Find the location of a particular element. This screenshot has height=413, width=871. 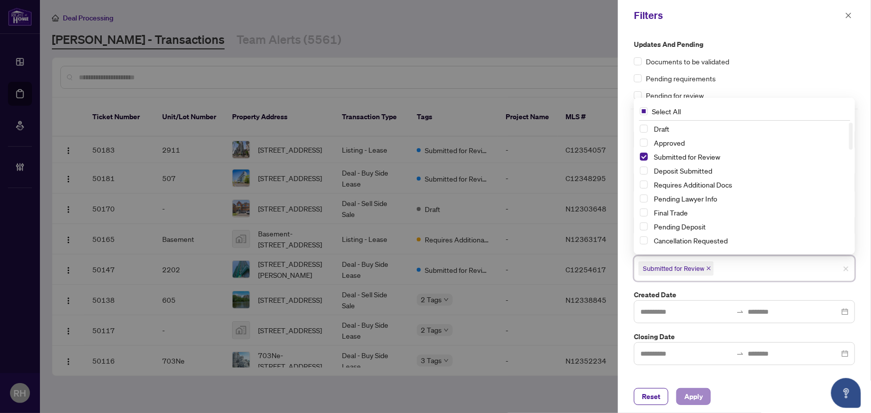

span: Select Deposit Submitted is located at coordinates (644, 171).